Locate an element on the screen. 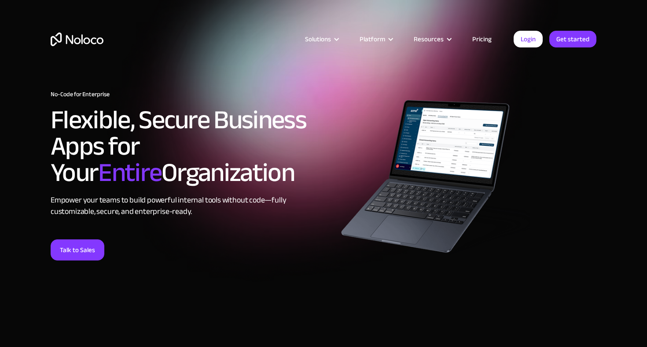  a: Login is located at coordinates (528, 39).